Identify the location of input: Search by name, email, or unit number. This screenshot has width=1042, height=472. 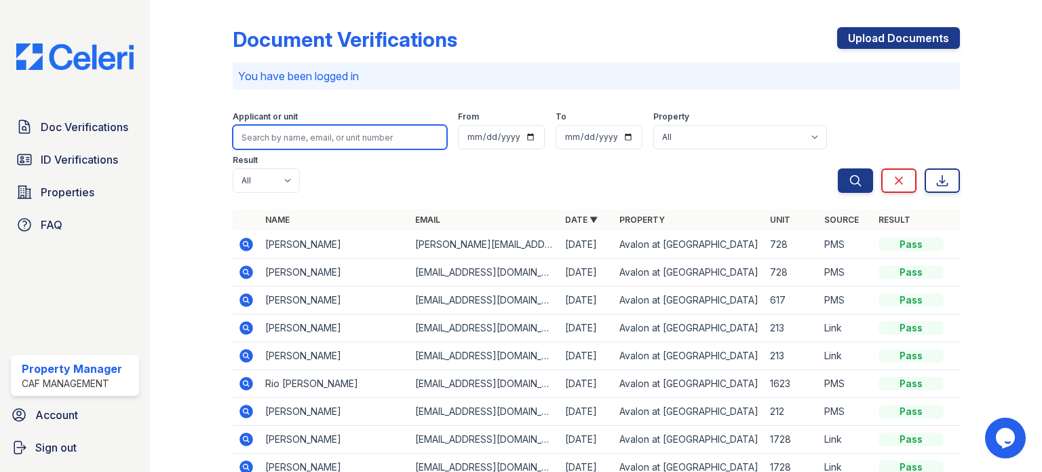
(340, 137).